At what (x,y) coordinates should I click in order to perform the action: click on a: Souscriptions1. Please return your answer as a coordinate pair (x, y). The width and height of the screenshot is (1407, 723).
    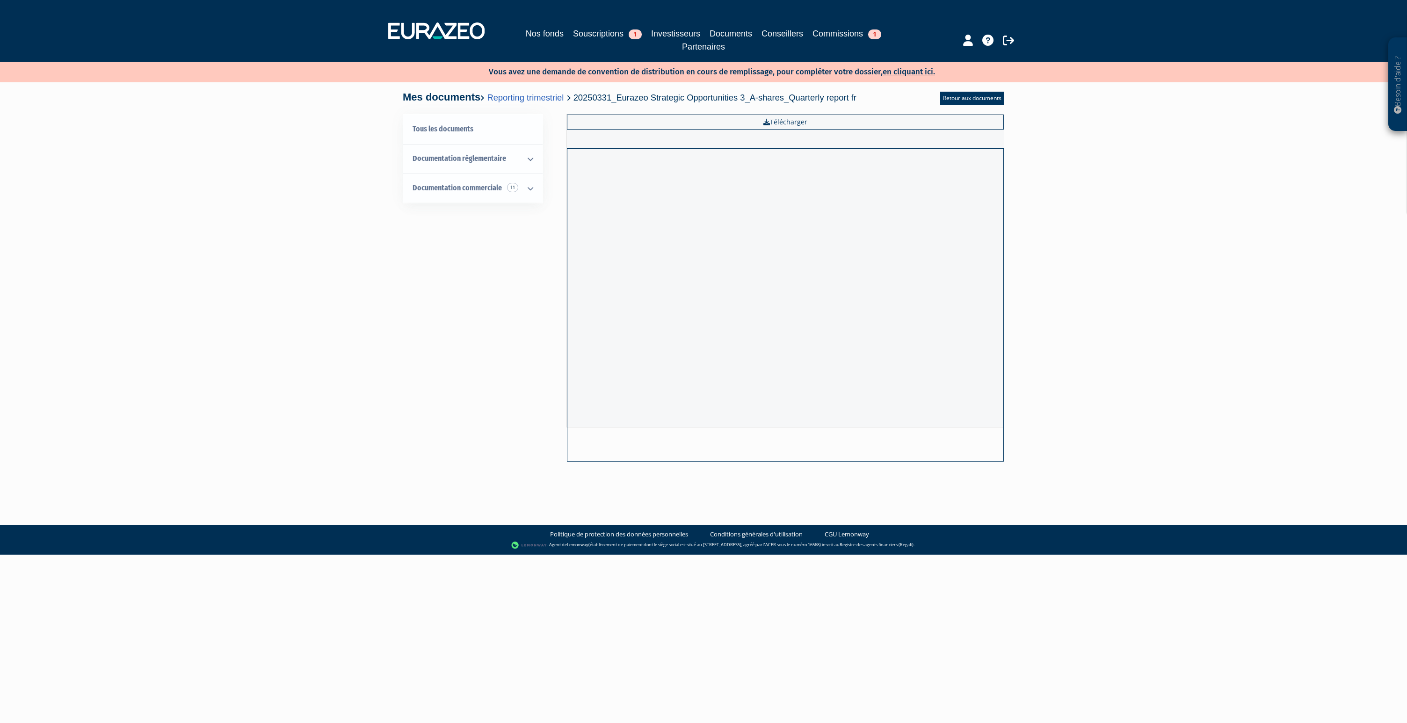
    Looking at the image, I should click on (607, 34).